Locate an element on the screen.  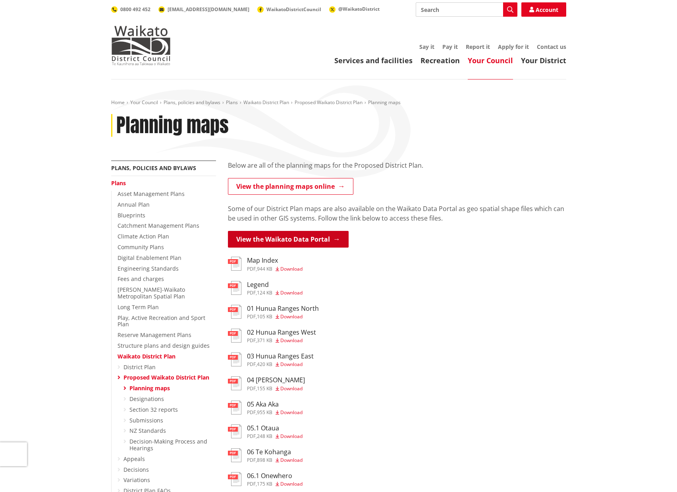
a: Designations is located at coordinates (147, 398).